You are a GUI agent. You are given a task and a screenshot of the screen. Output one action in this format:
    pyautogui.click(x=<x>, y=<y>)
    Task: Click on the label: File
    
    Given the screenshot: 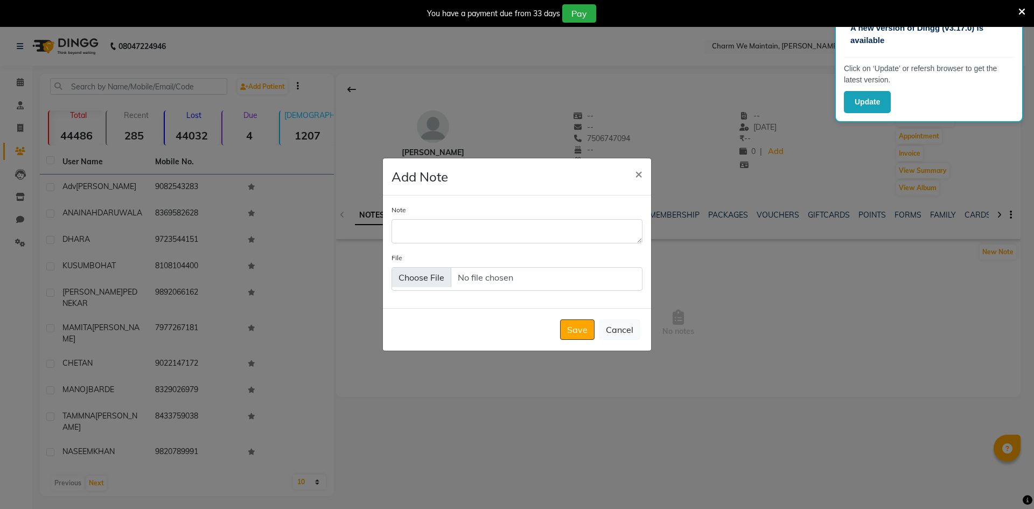 What is the action you would take?
    pyautogui.click(x=397, y=258)
    